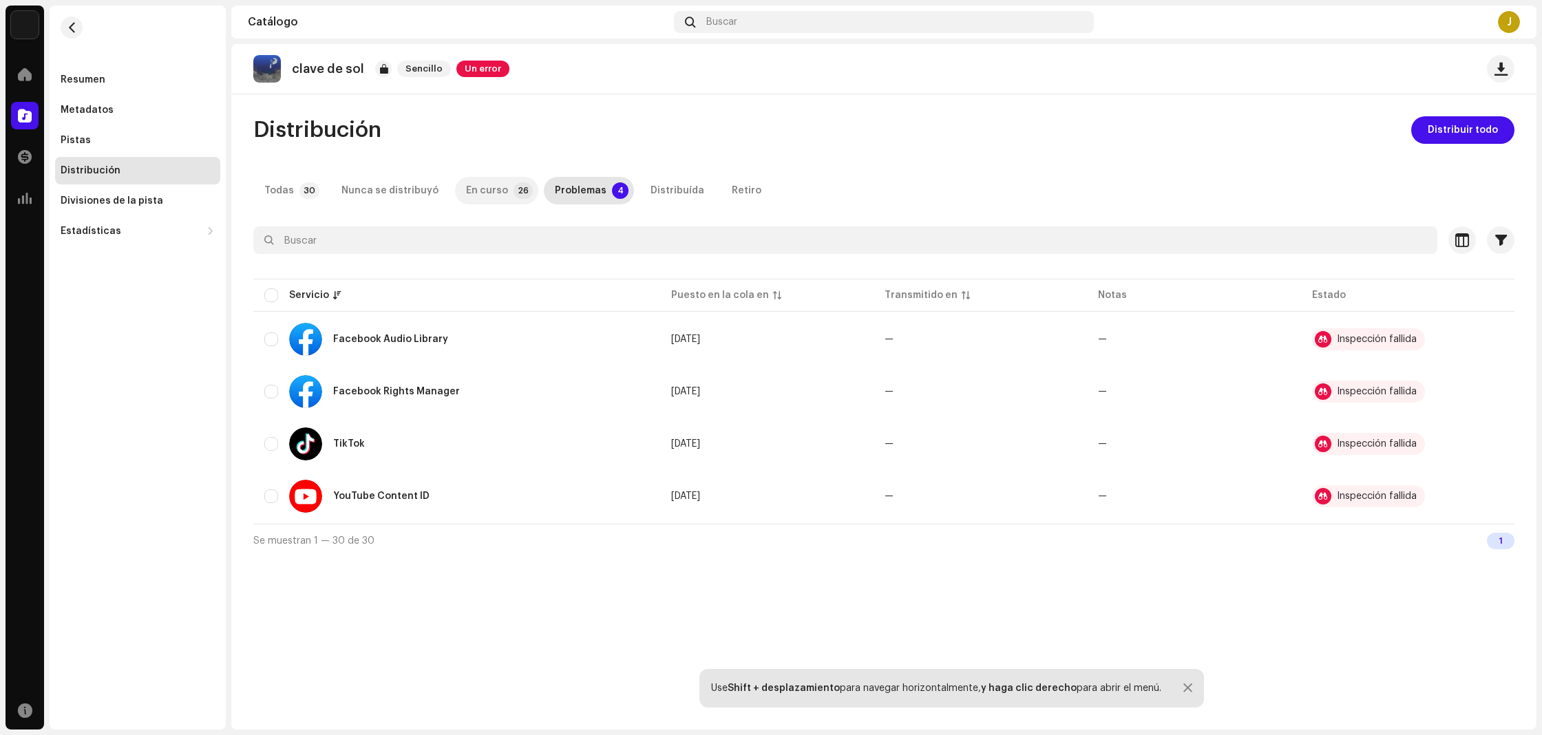 Image resolution: width=1542 pixels, height=735 pixels. What do you see at coordinates (267, 69) in the screenshot?
I see `img: 0c59ad40-22a1-4553-a80b-e1d1a9c23e7f` at bounding box center [267, 69].